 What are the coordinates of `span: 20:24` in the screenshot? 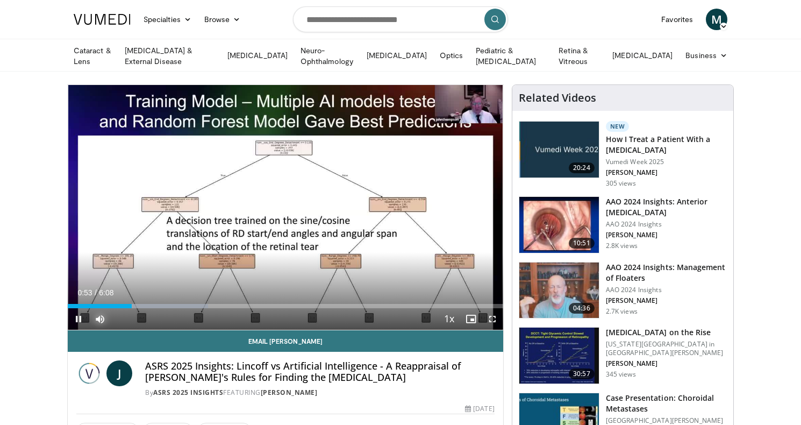 It's located at (582, 168).